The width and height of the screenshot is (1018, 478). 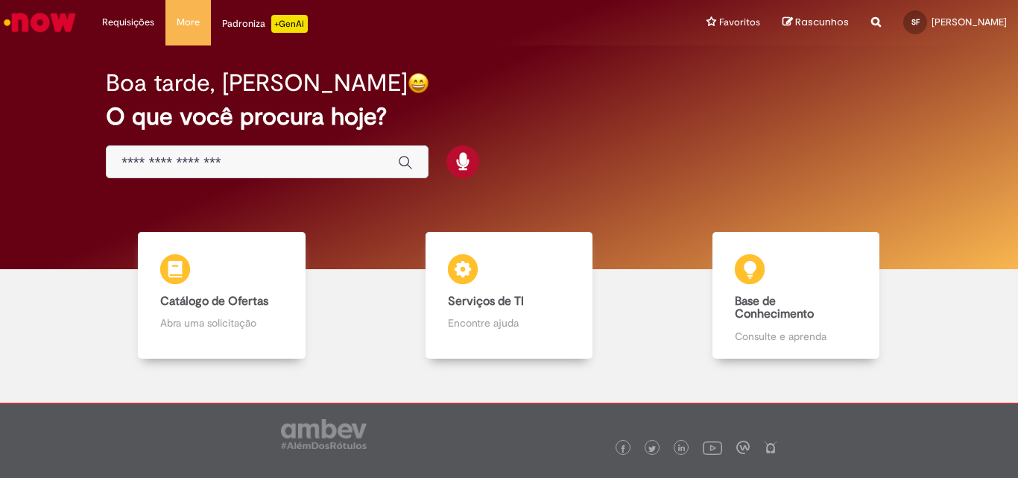 What do you see at coordinates (508, 295) in the screenshot?
I see `a: Serviços de TI Encontre ajuda` at bounding box center [508, 295].